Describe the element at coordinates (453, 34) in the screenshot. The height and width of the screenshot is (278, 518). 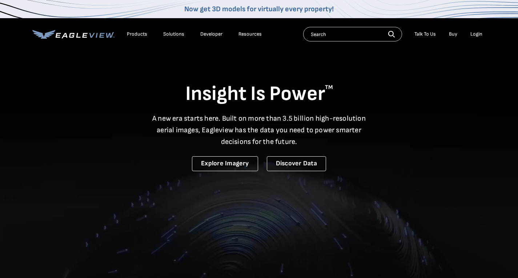
I see `a: Buy` at that location.